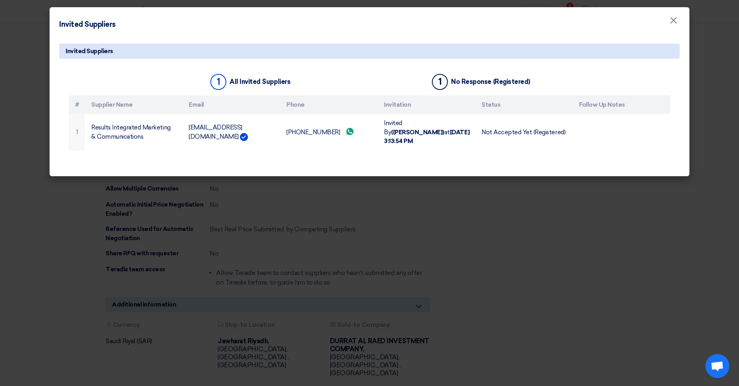 The width and height of the screenshot is (739, 386). What do you see at coordinates (89, 51) in the screenshot?
I see `span: Invited Suppliers` at bounding box center [89, 51].